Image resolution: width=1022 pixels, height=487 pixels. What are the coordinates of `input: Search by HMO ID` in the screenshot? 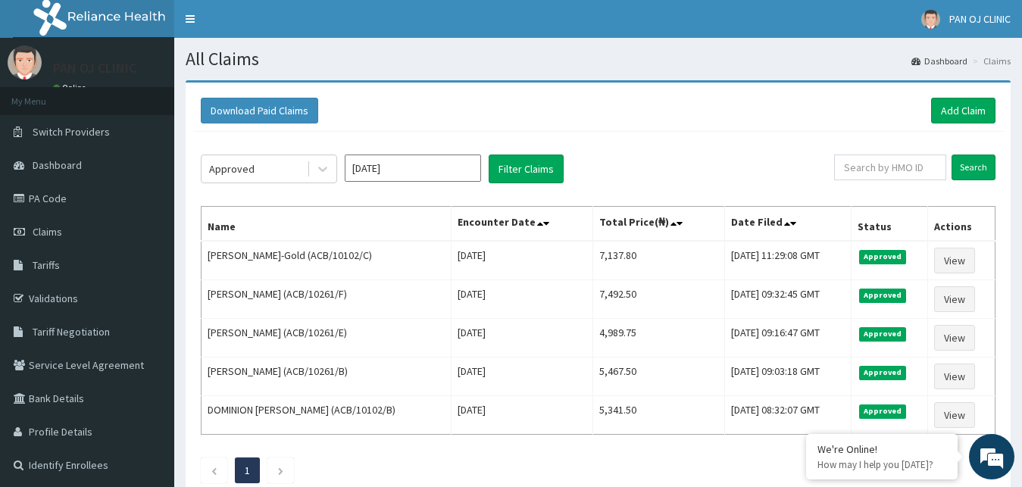 It's located at (890, 167).